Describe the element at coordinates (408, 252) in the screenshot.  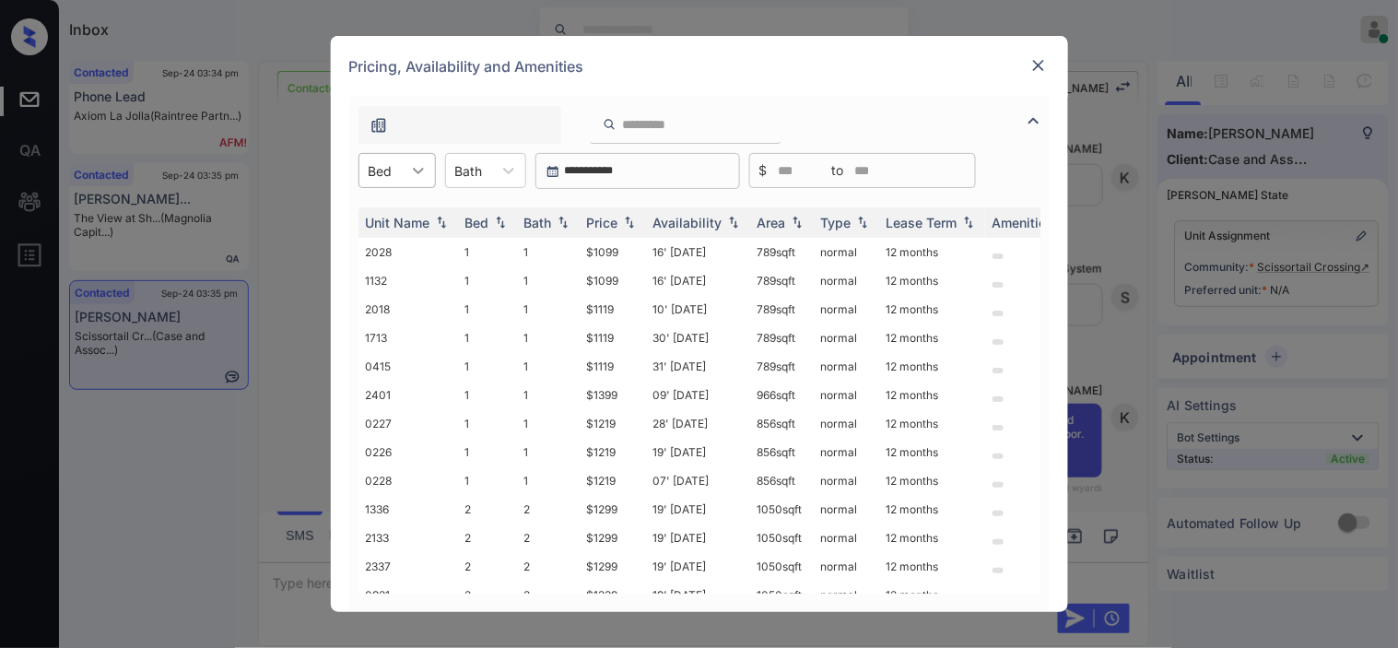
I see `td: 2028` at that location.